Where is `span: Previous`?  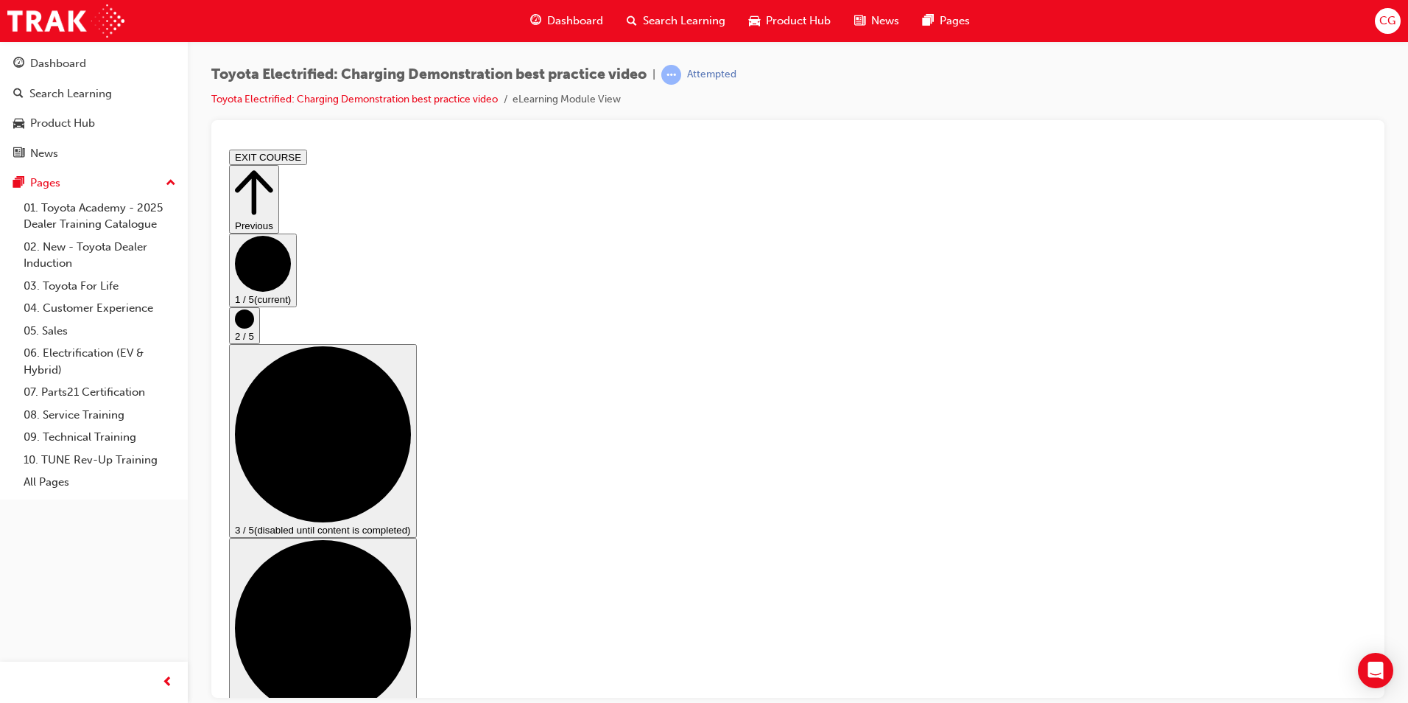
span: Previous is located at coordinates (31, 82).